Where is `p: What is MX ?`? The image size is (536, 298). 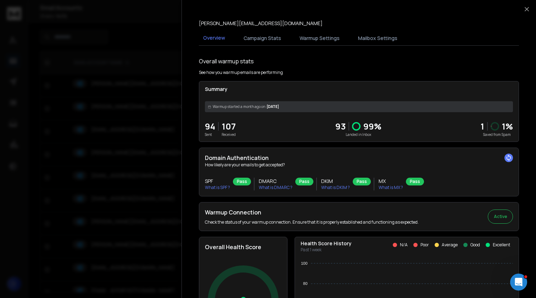 p: What is MX ? is located at coordinates (390, 188).